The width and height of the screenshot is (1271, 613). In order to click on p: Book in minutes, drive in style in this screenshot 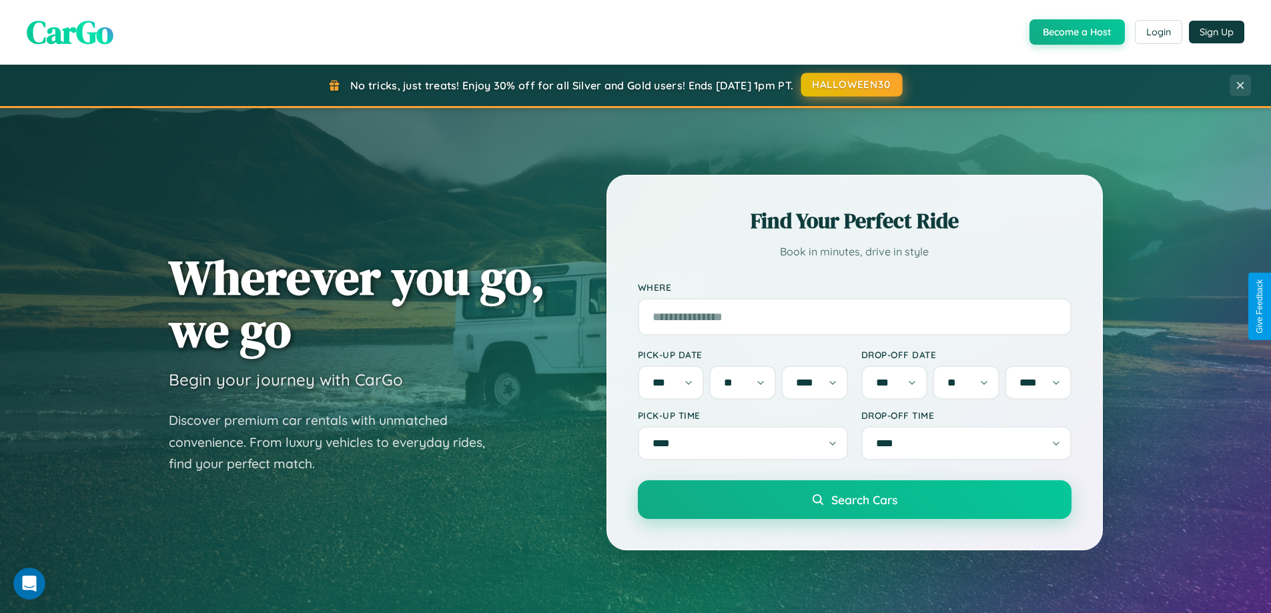, I will do `click(854, 251)`.